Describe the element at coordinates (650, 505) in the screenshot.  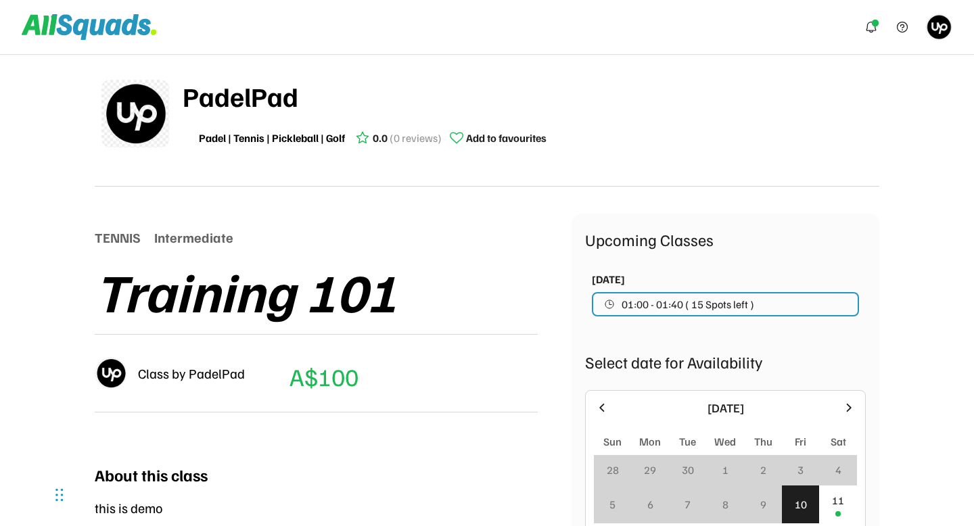
I see `div: 6` at that location.